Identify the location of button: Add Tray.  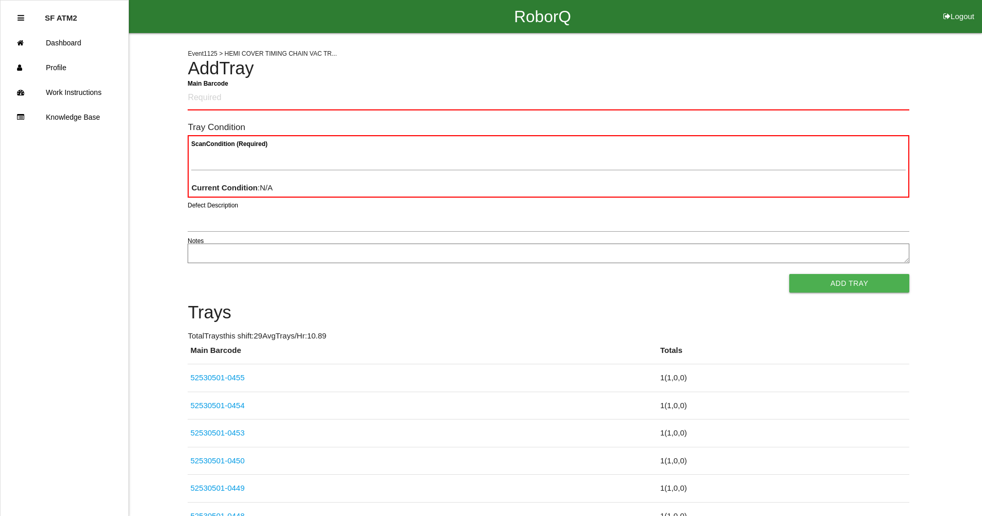
(849, 283).